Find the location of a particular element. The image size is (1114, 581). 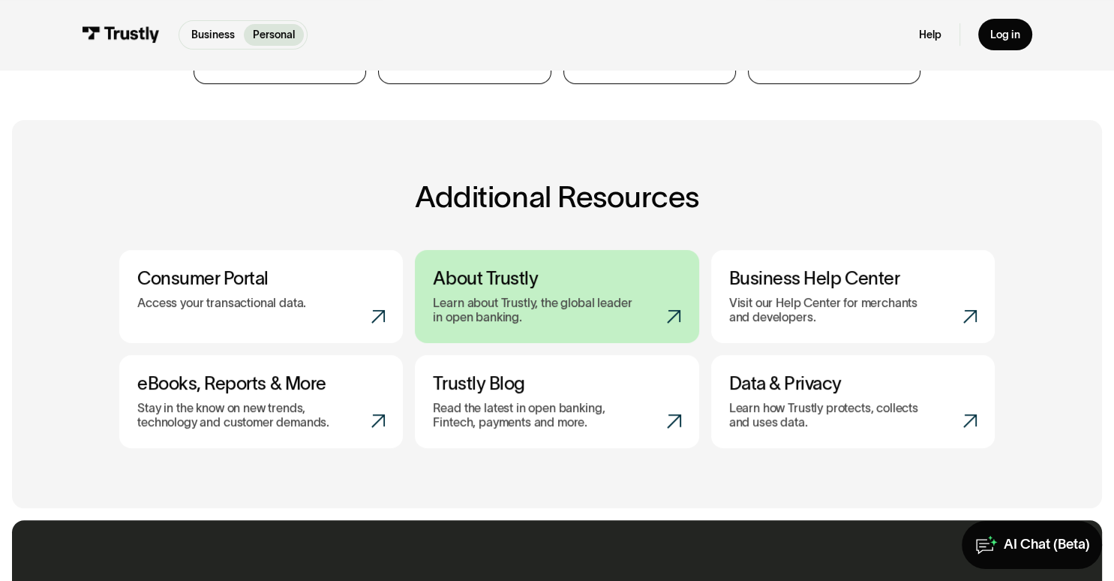

h3: Data & Privacy is located at coordinates (853, 383).